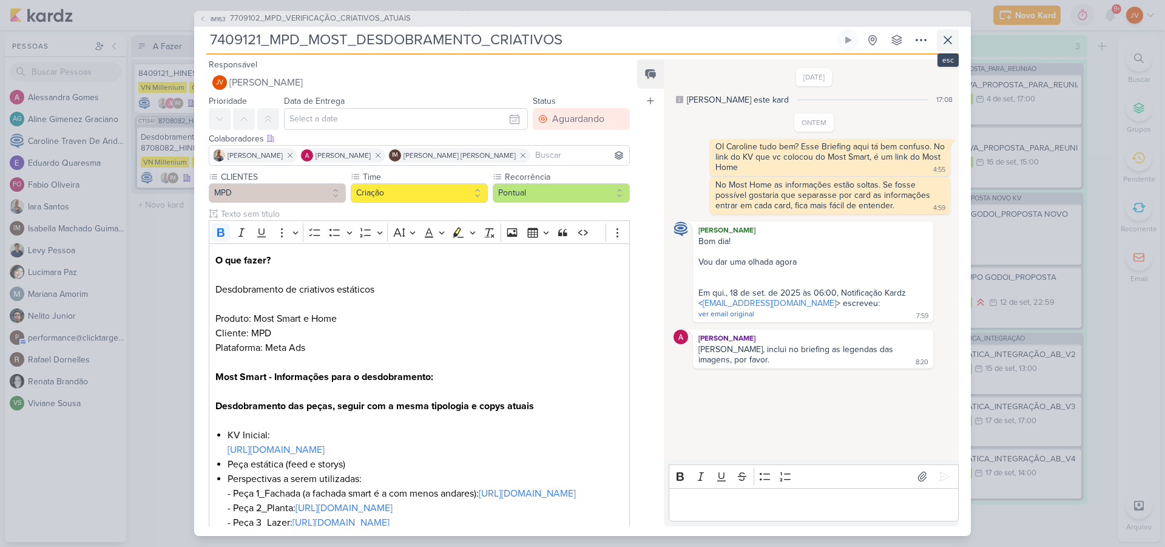 Image resolution: width=1165 pixels, height=547 pixels. I want to click on button: Aguardando, so click(581, 119).